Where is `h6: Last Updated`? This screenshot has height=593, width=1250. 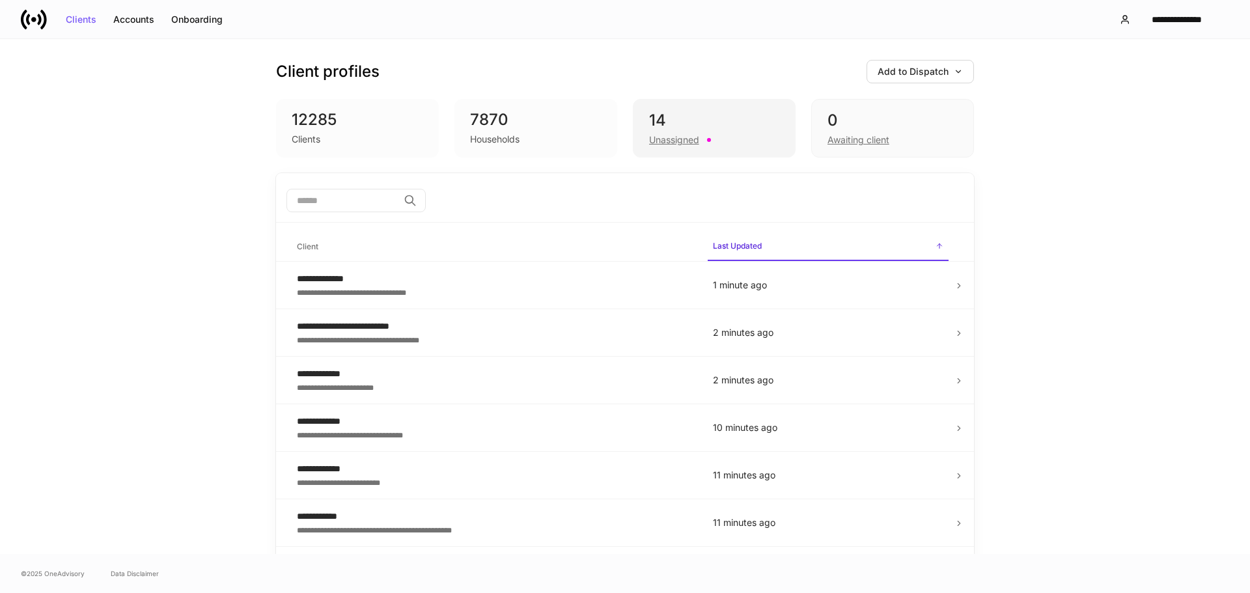 h6: Last Updated is located at coordinates (737, 245).